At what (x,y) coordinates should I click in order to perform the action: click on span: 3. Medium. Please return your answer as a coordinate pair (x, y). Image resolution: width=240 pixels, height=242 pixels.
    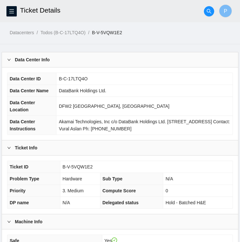
    Looking at the image, I should click on (73, 191).